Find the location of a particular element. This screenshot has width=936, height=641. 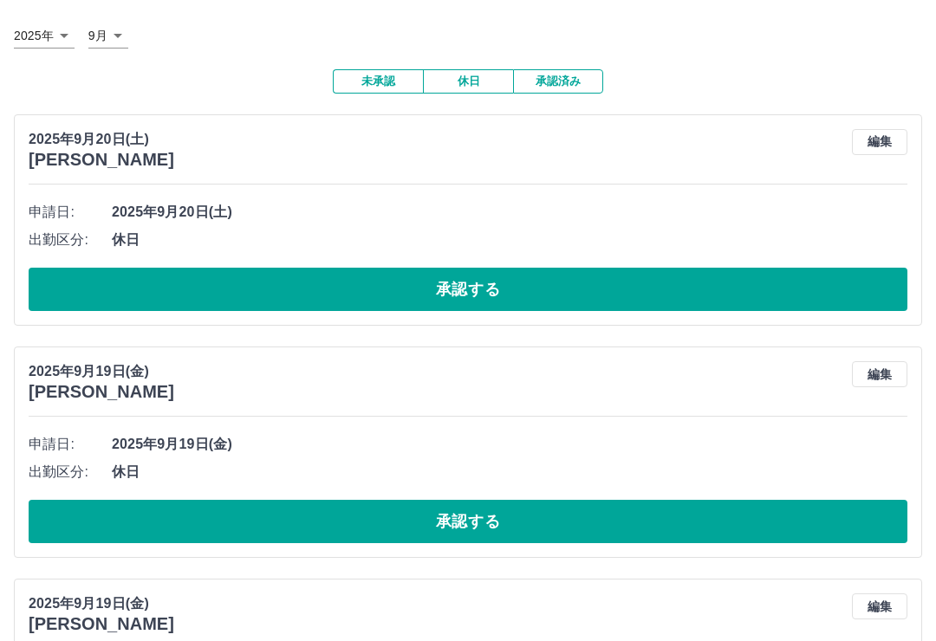

button: 未承認 is located at coordinates (378, 81).